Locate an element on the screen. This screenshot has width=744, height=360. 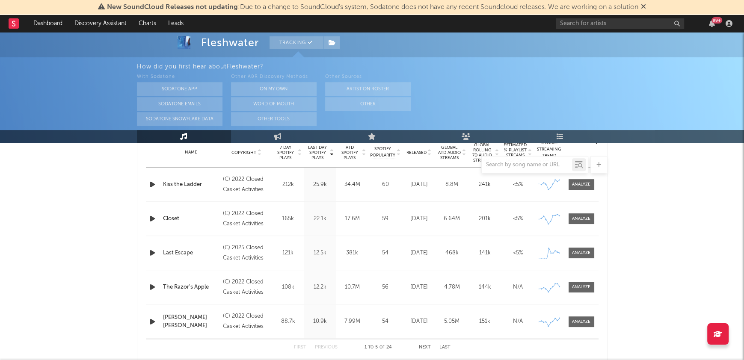
span: Global ATD Audio Streams is located at coordinates (449, 153).